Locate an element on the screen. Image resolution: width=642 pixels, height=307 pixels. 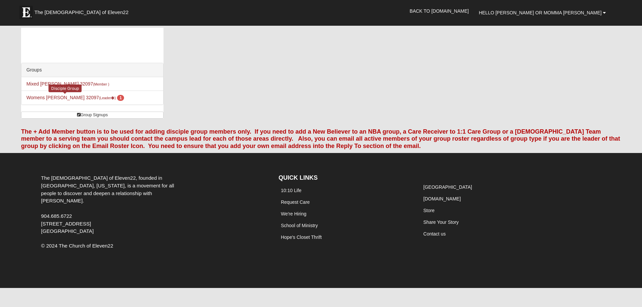
a: Hope's Closet Thrift is located at coordinates (301, 237).